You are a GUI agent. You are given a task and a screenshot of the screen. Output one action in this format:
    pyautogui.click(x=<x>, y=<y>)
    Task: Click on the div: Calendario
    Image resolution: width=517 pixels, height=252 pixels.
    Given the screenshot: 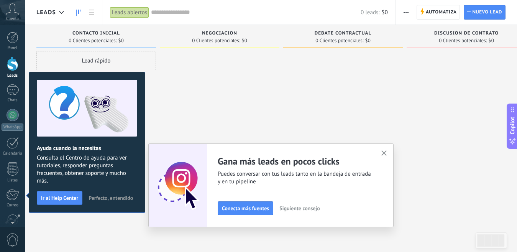 What is the action you would take?
    pyautogui.click(x=13, y=153)
    